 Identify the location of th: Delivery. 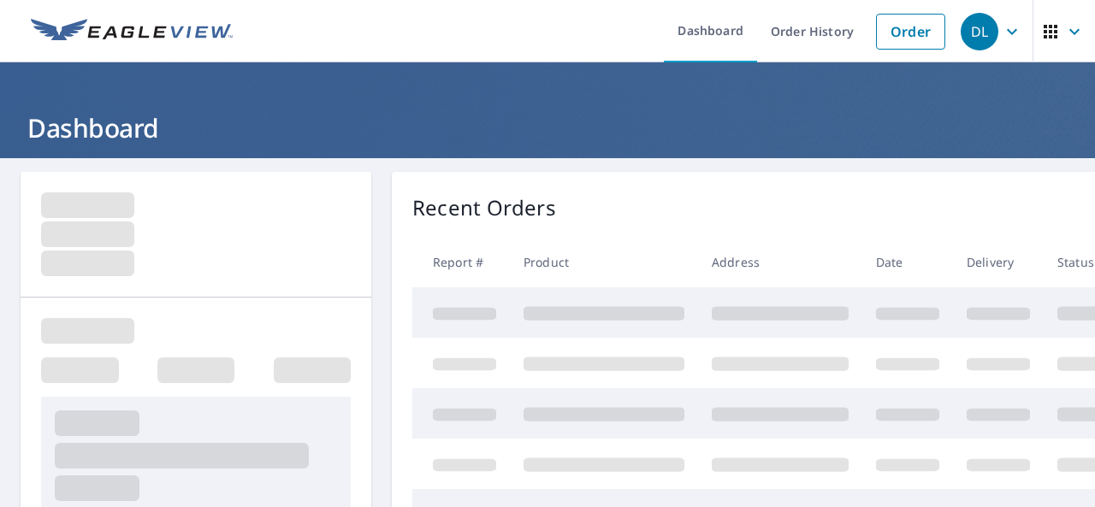
(998, 262).